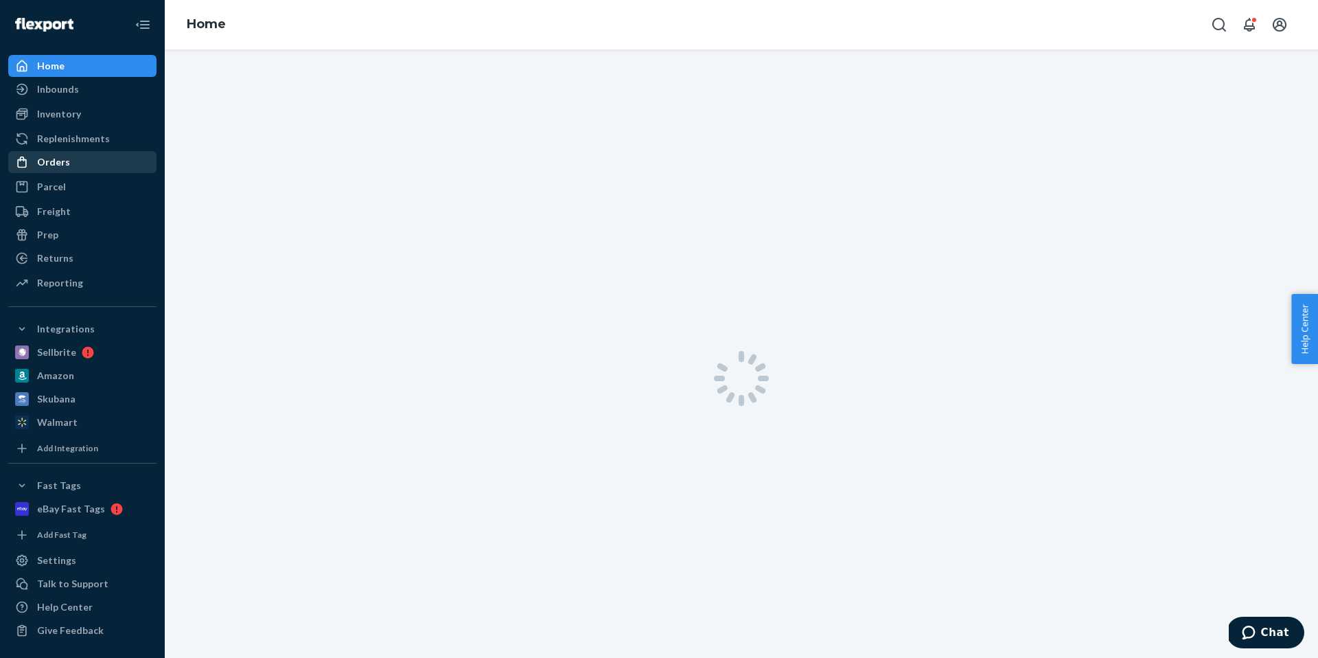 Image resolution: width=1318 pixels, height=658 pixels. What do you see at coordinates (82, 187) in the screenshot?
I see `a: Parcel` at bounding box center [82, 187].